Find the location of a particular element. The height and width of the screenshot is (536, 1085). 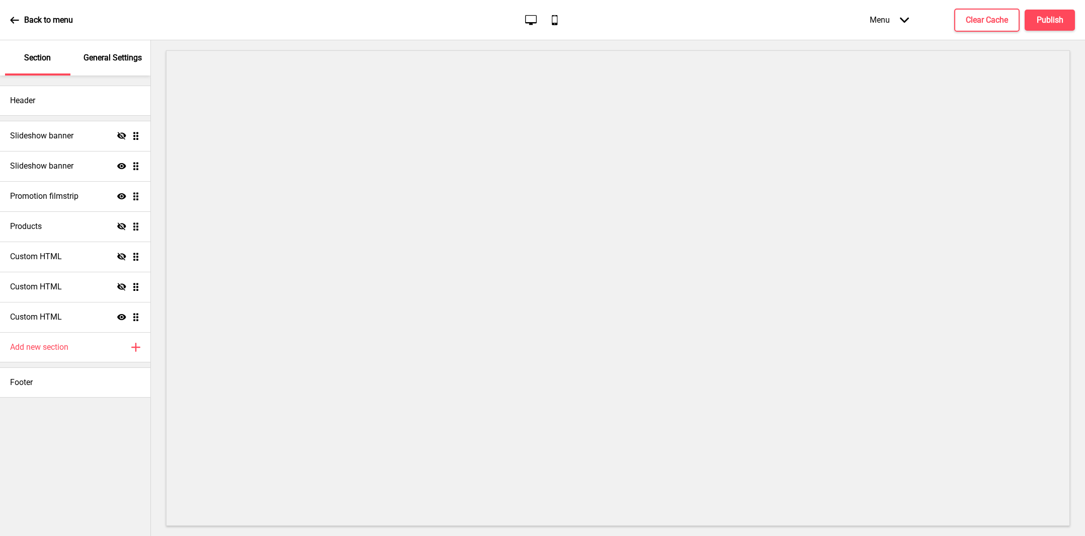

h4: Footer is located at coordinates (21, 382).